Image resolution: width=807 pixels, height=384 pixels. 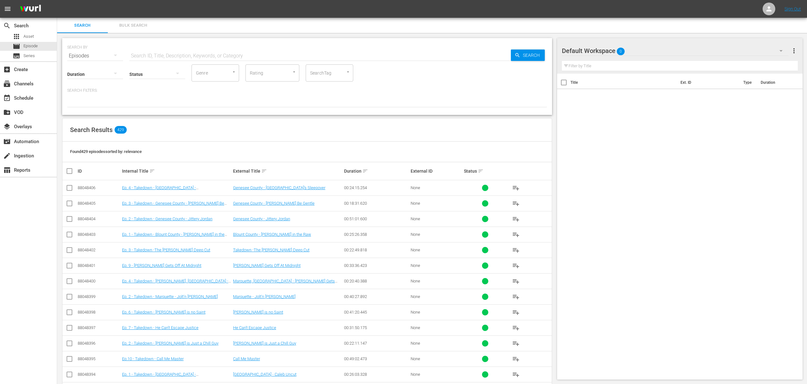 What do you see at coordinates (485, 171) in the screenshot?
I see `div: Status` at bounding box center [485, 171].